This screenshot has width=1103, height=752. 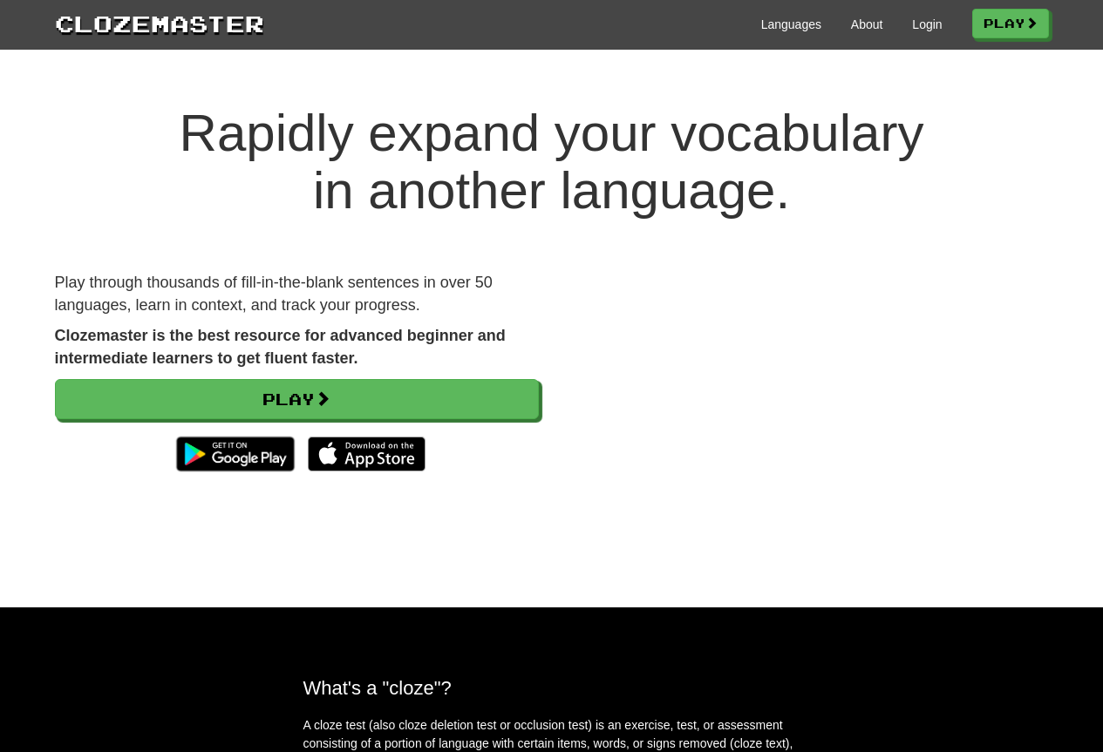 I want to click on h2: What's a "cloze"?, so click(x=552, y=688).